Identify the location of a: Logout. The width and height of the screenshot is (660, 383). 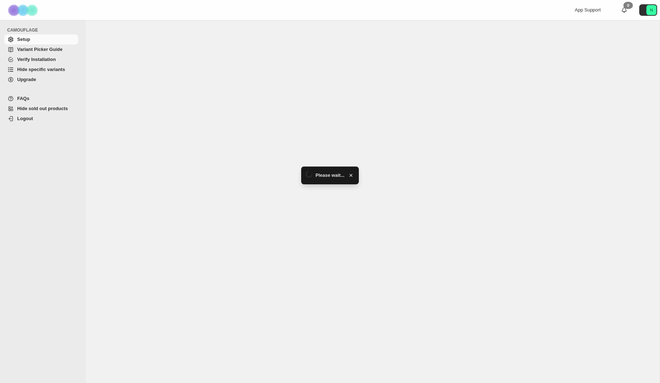
(41, 119).